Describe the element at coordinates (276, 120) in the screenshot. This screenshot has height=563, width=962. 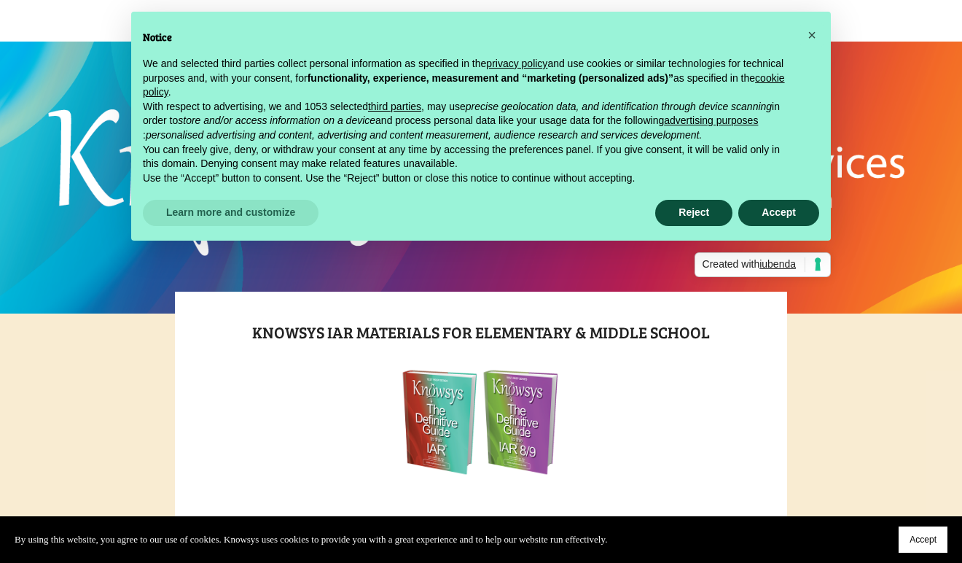
I see `em: store and/or access information on a device` at that location.